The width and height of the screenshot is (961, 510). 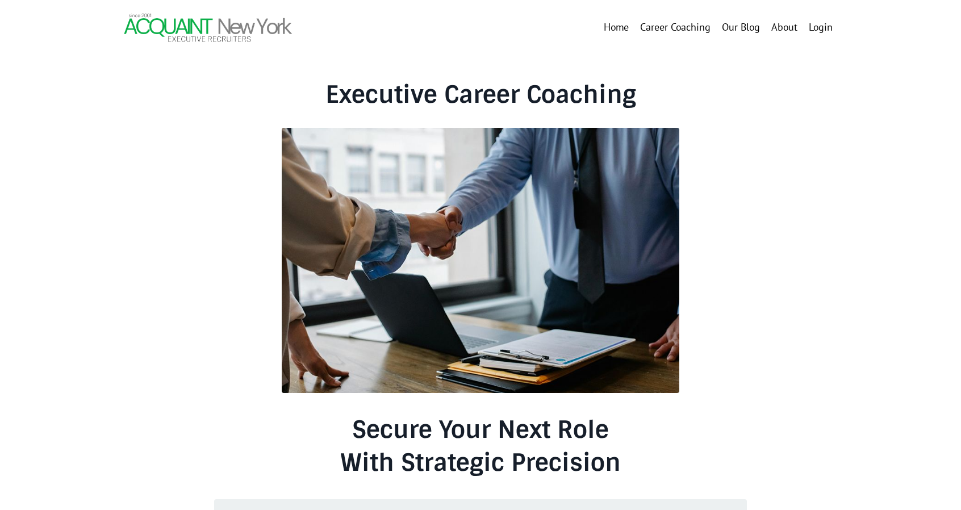 What do you see at coordinates (480, 95) in the screenshot?
I see `h2: Executive Career Coaching` at bounding box center [480, 95].